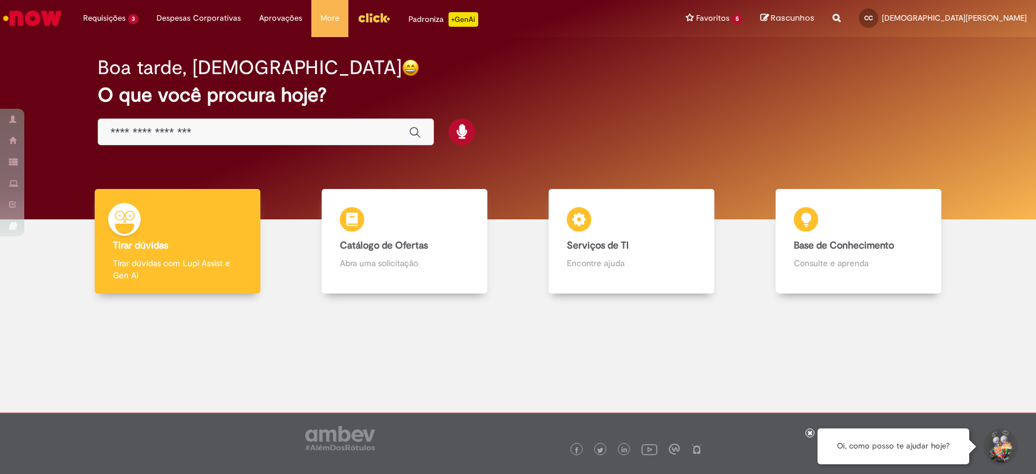  I want to click on img: logo_footer_youtube.png, so click(650, 449).